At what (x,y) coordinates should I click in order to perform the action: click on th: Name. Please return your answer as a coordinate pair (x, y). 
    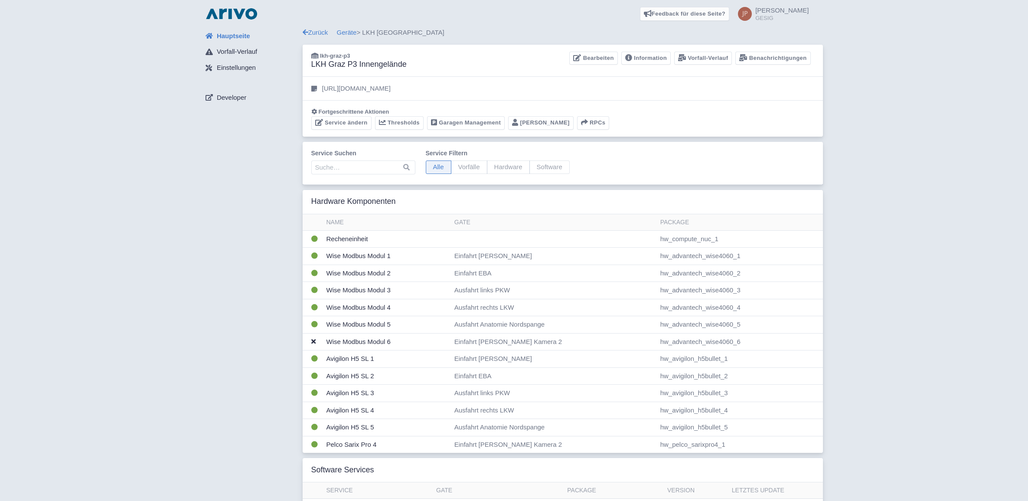
    Looking at the image, I should click on (387, 222).